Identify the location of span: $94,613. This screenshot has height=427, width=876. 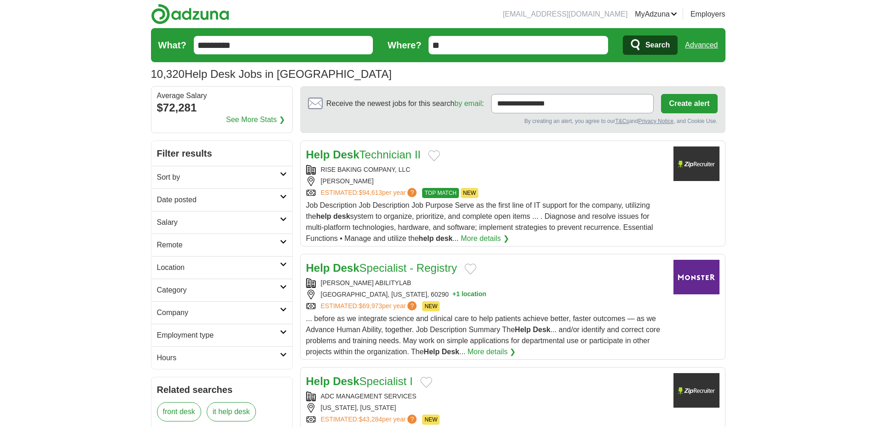
(370, 192).